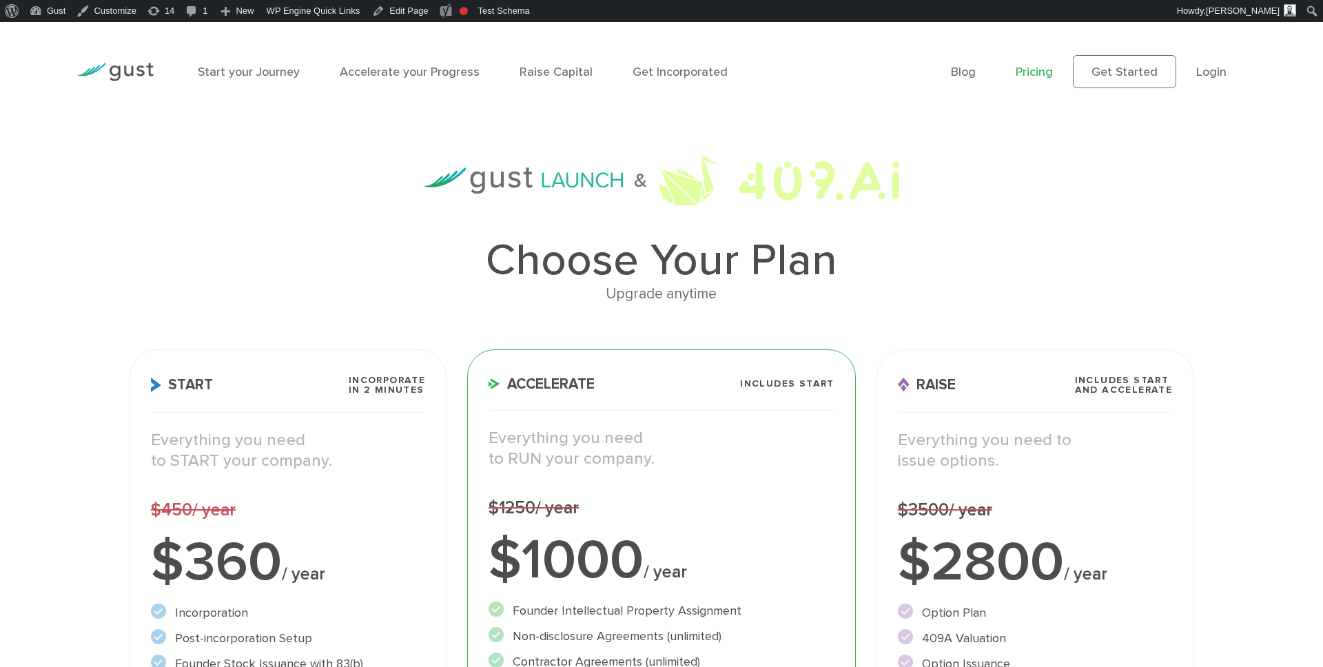  Describe the element at coordinates (661, 610) in the screenshot. I see `li: Founder Intellectual Property Assignment` at that location.